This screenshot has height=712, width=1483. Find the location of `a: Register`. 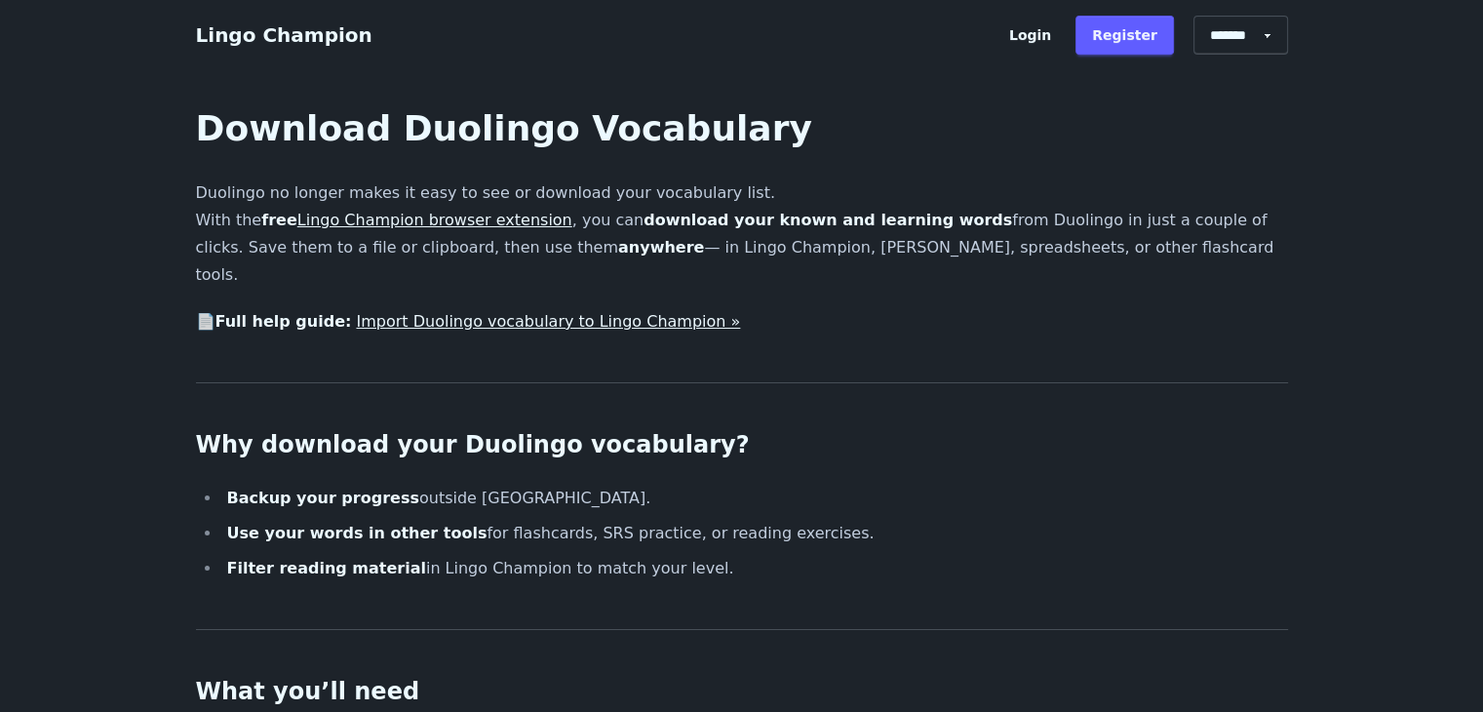

a: Register is located at coordinates (1124, 35).